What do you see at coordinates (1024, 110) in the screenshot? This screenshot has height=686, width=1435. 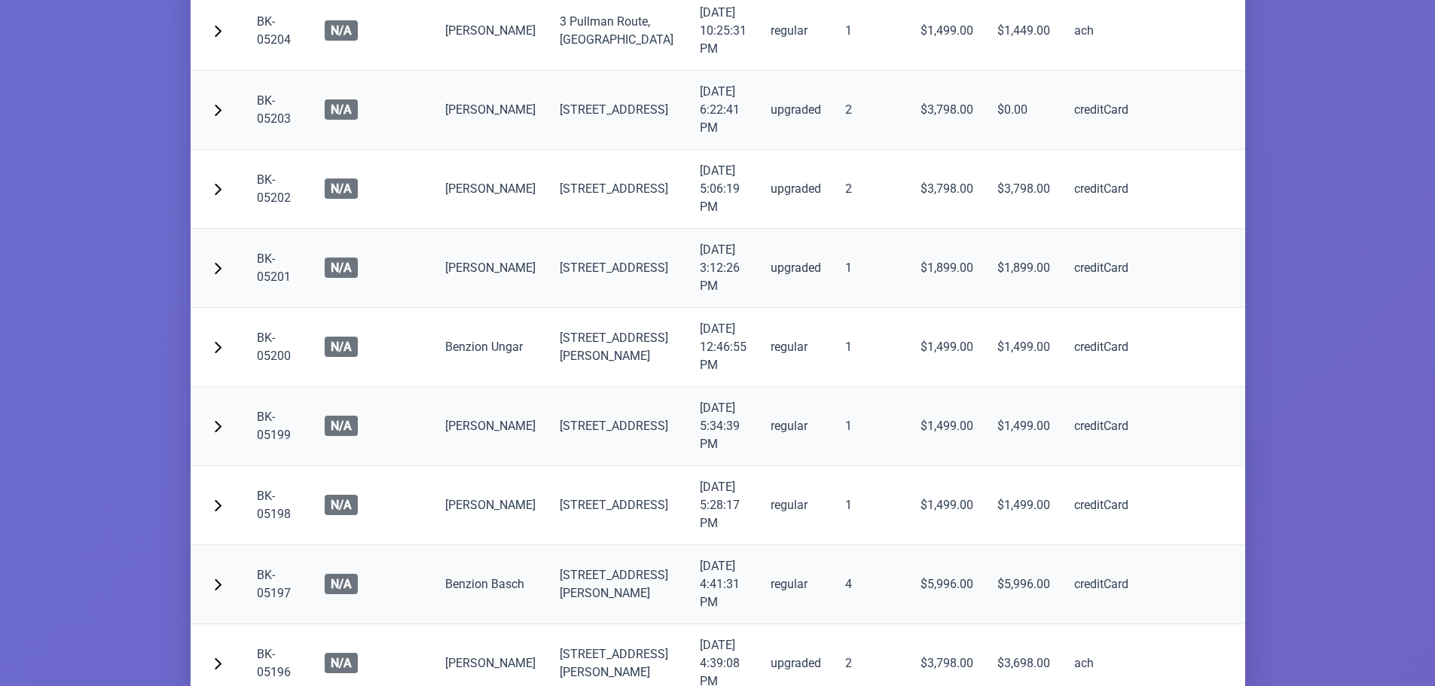 I see `td: $0.00` at bounding box center [1024, 110].